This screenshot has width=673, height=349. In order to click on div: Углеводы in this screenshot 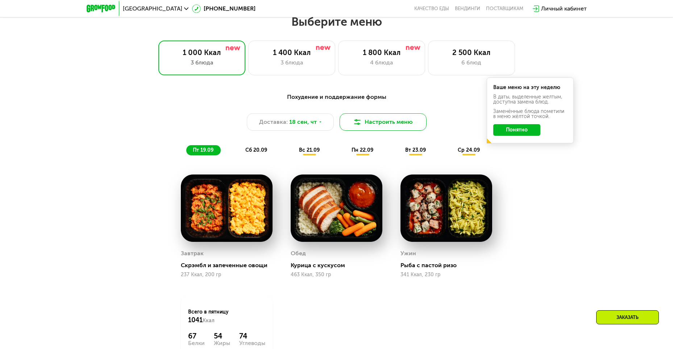, I will do `click(252, 344)`.